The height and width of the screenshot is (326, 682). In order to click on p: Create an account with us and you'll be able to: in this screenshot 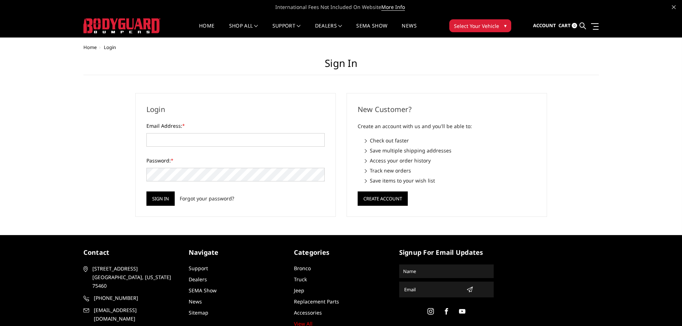, I will do `click(447, 126)`.